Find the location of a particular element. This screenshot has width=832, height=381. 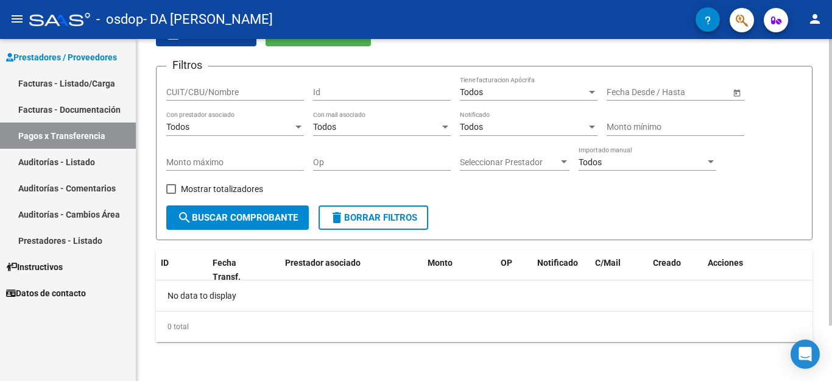

datatable-header-cell: Acciones is located at coordinates (758, 270).